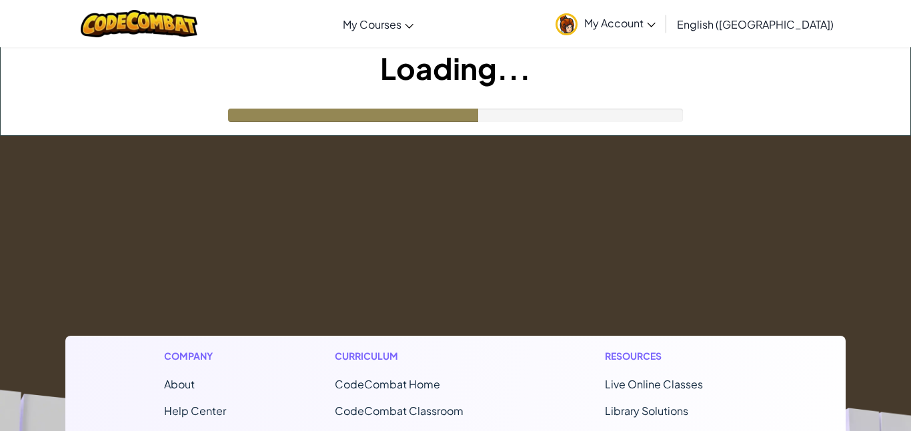  What do you see at coordinates (415, 356) in the screenshot?
I see `h1: Curriculum` at bounding box center [415, 356].